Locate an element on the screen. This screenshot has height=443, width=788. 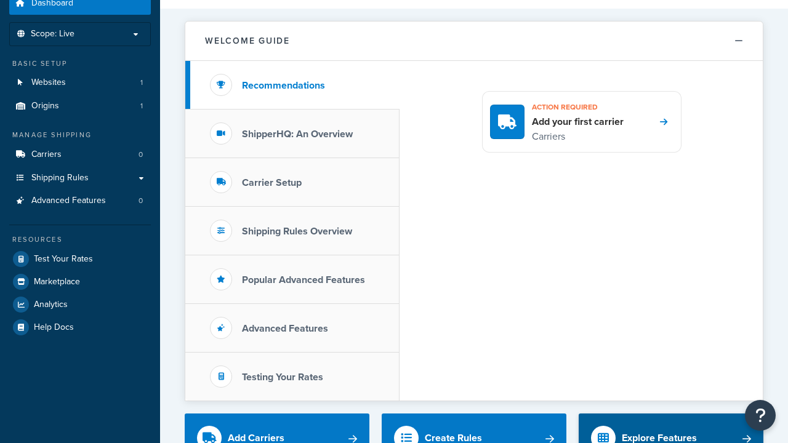
li: Test Your Rates is located at coordinates (80, 259).